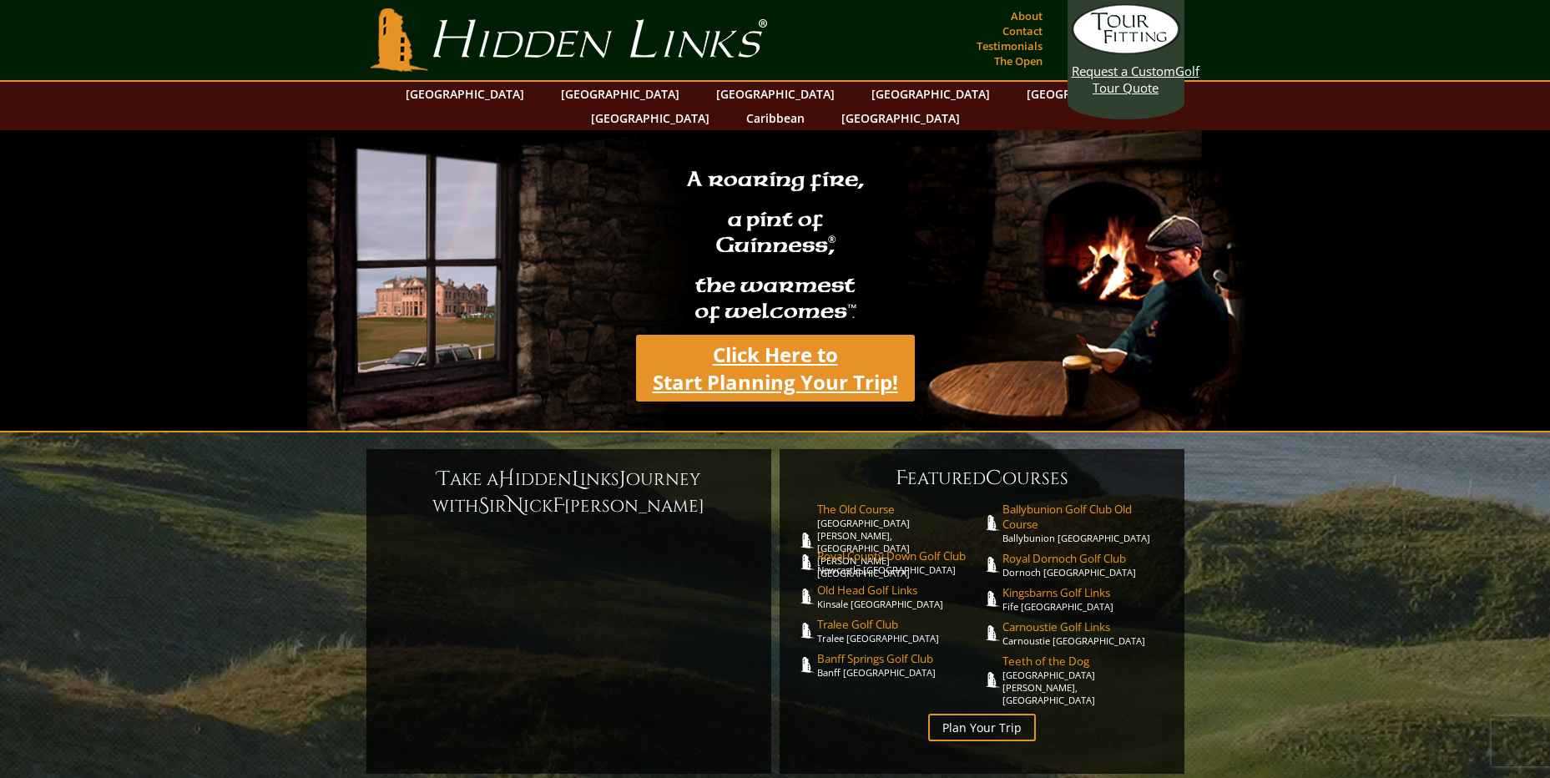 The image size is (1550, 778). What do you see at coordinates (900, 659) in the screenshot?
I see `span: Banff Springs Golf Club` at bounding box center [900, 659].